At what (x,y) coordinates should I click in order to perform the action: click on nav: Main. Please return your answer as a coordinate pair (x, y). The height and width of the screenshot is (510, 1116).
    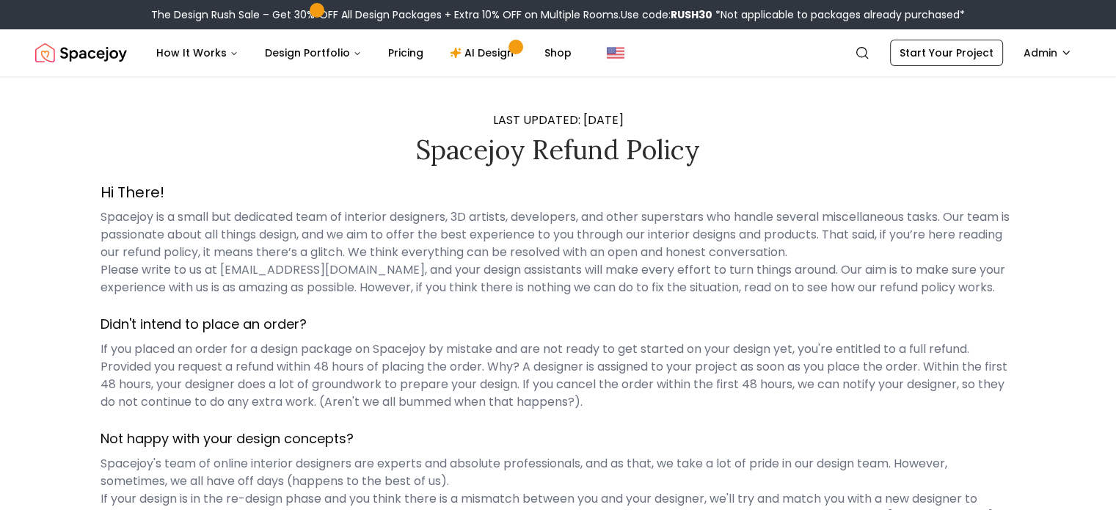
    Looking at the image, I should click on (364, 53).